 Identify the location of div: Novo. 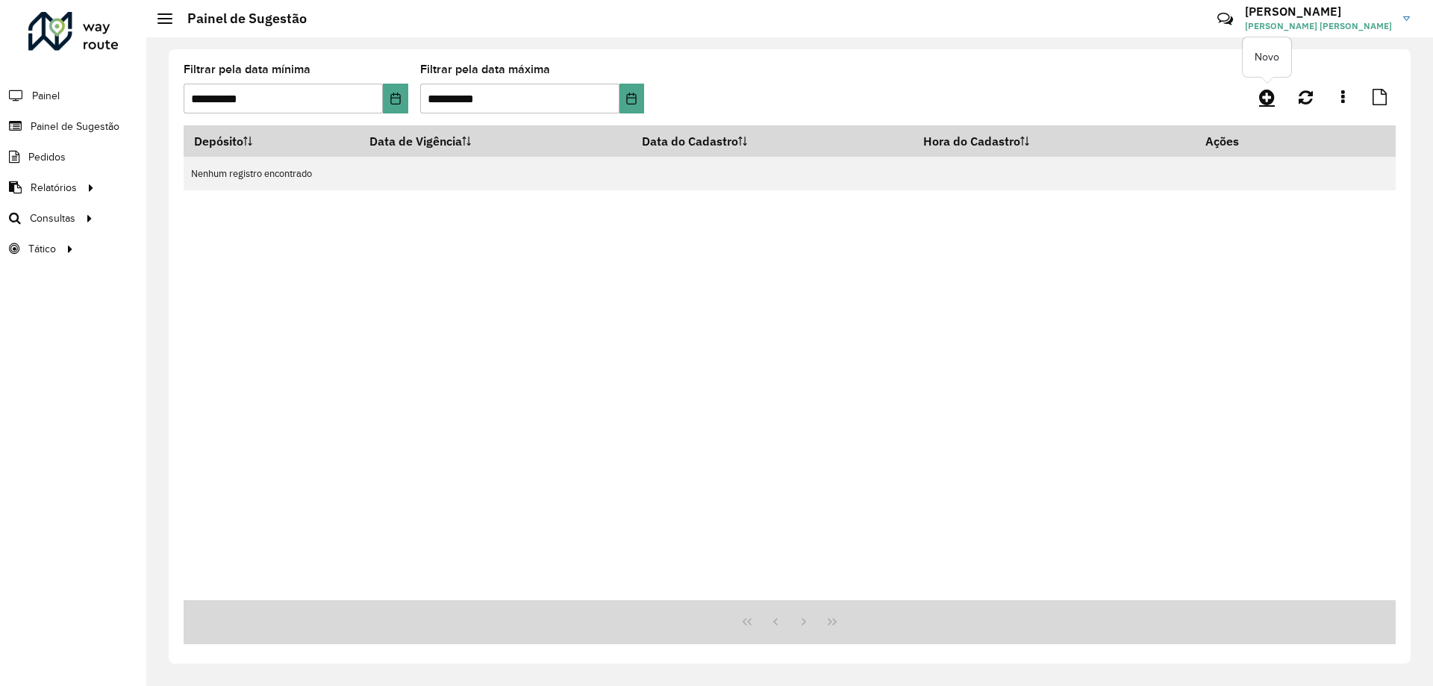
(1267, 57).